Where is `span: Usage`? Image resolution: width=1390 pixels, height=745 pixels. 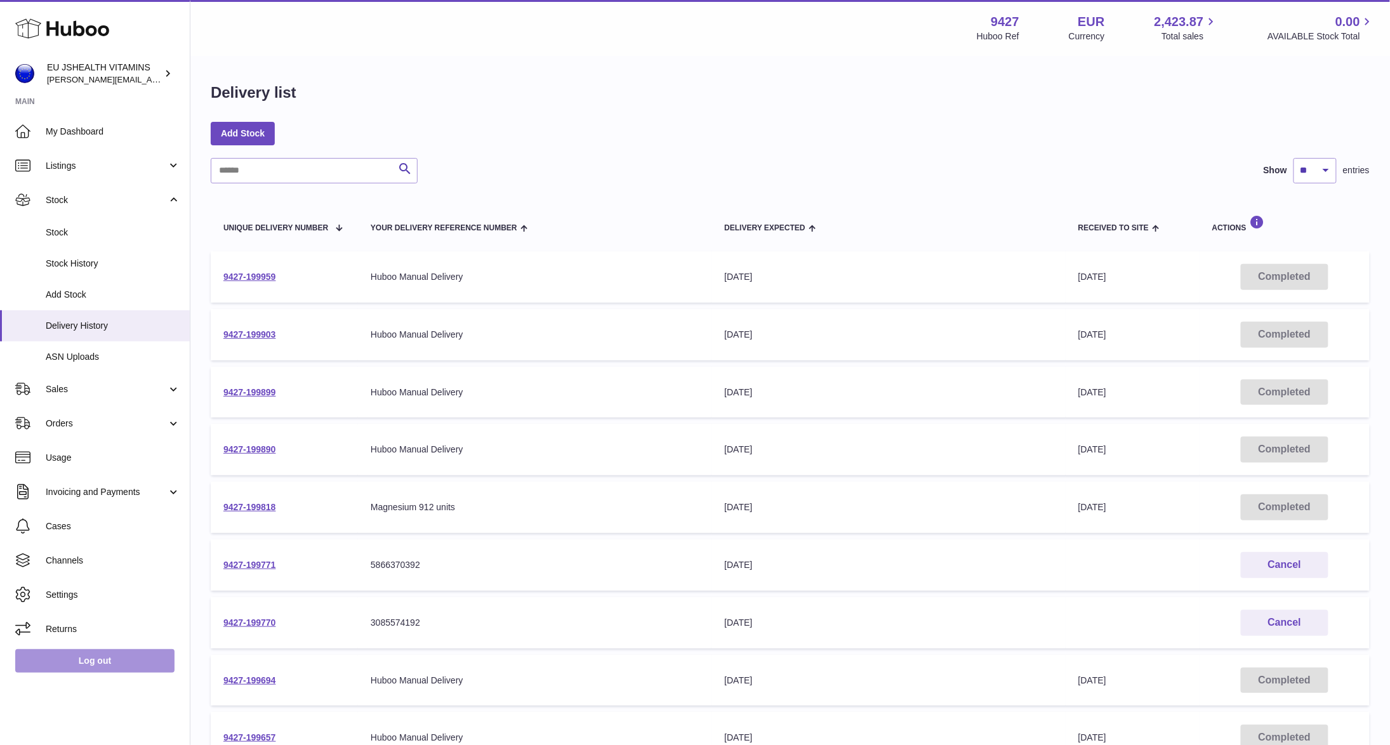 span: Usage is located at coordinates (113, 458).